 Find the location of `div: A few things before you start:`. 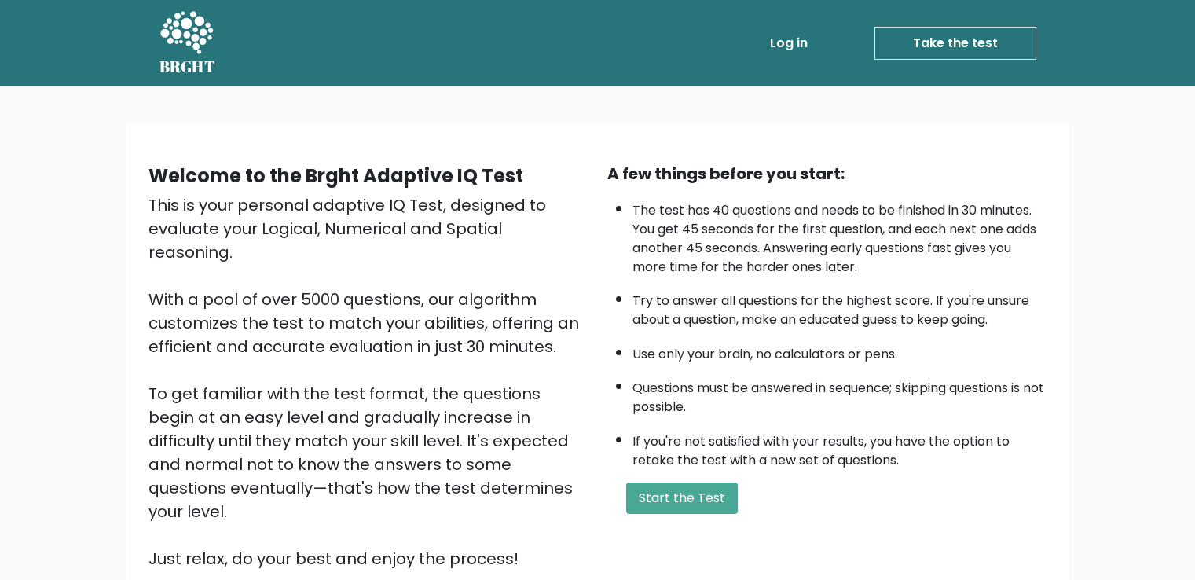

div: A few things before you start: is located at coordinates (827, 174).